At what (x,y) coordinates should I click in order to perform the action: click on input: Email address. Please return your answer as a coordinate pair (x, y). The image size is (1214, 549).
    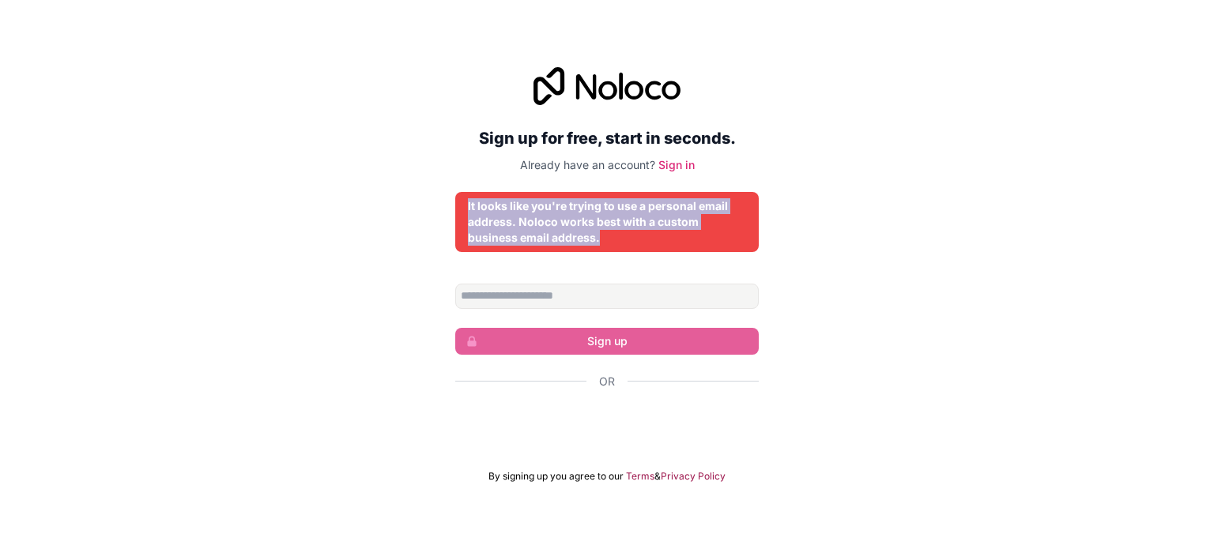
    Looking at the image, I should click on (607, 296).